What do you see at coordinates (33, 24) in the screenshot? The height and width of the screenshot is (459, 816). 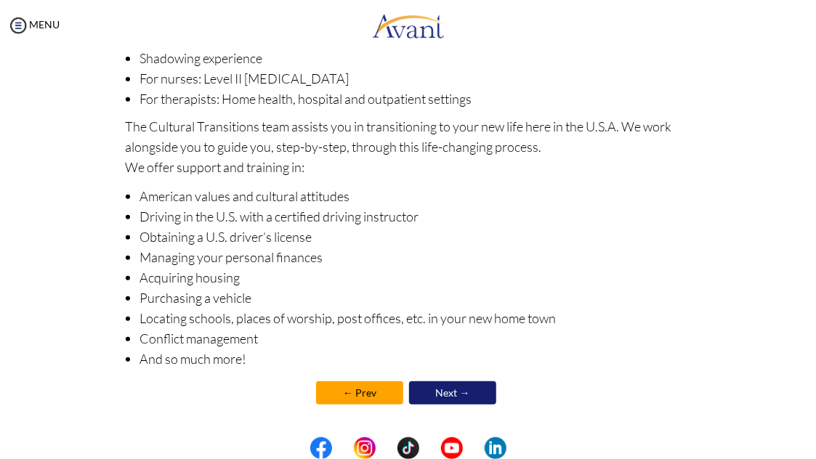 I see `a: MENU` at bounding box center [33, 24].